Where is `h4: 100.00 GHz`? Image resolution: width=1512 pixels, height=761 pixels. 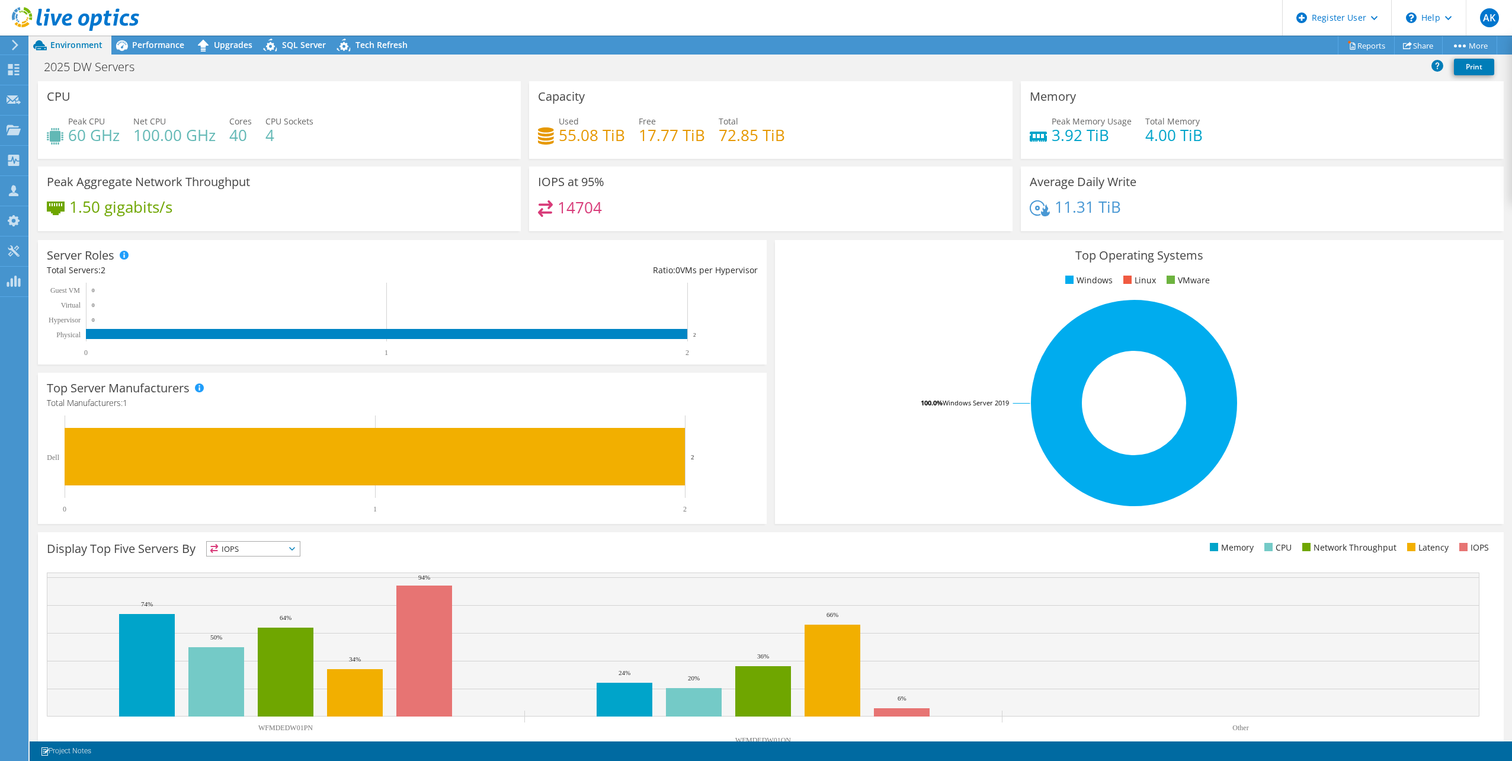
h4: 100.00 GHz is located at coordinates (174, 135).